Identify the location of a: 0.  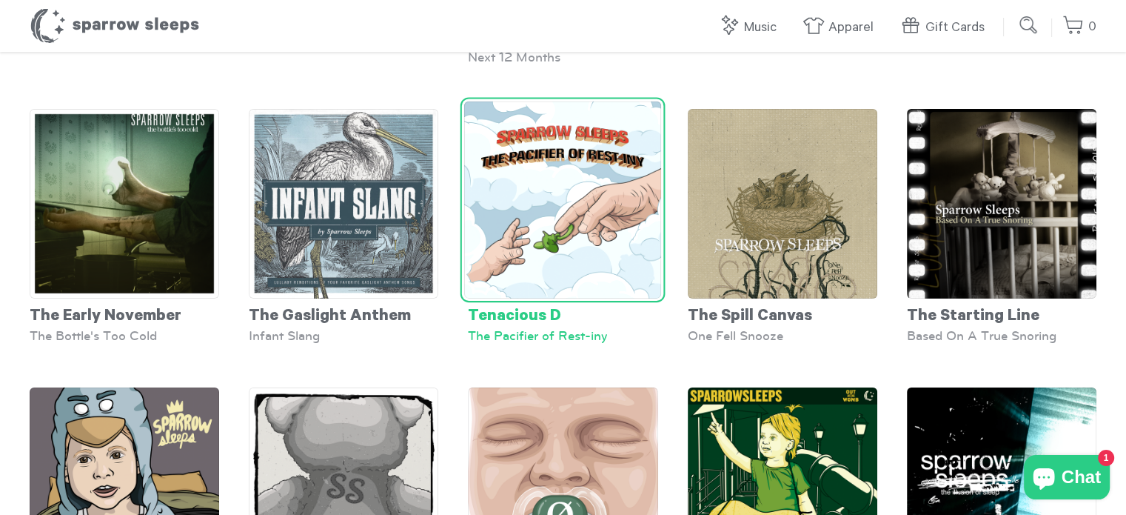
(1080, 27).